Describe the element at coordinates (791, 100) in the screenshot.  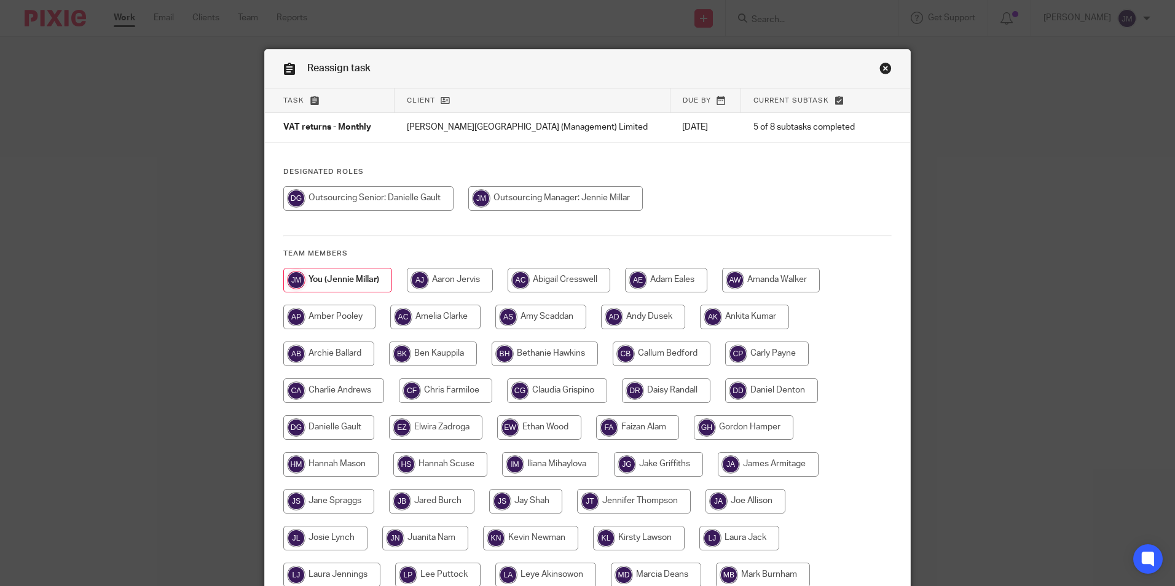
I see `span: Current subtask` at that location.